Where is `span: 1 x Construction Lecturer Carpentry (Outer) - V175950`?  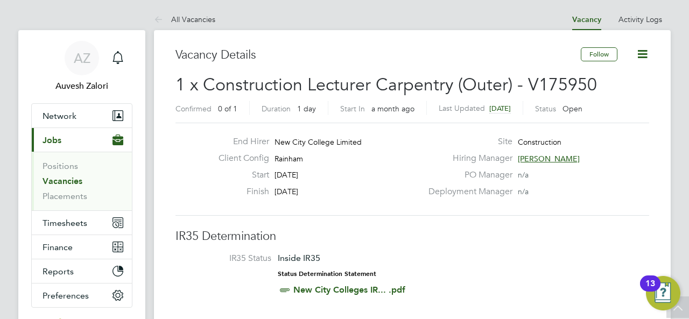 span: 1 x Construction Lecturer Carpentry (Outer) - V175950 is located at coordinates (386, 85).